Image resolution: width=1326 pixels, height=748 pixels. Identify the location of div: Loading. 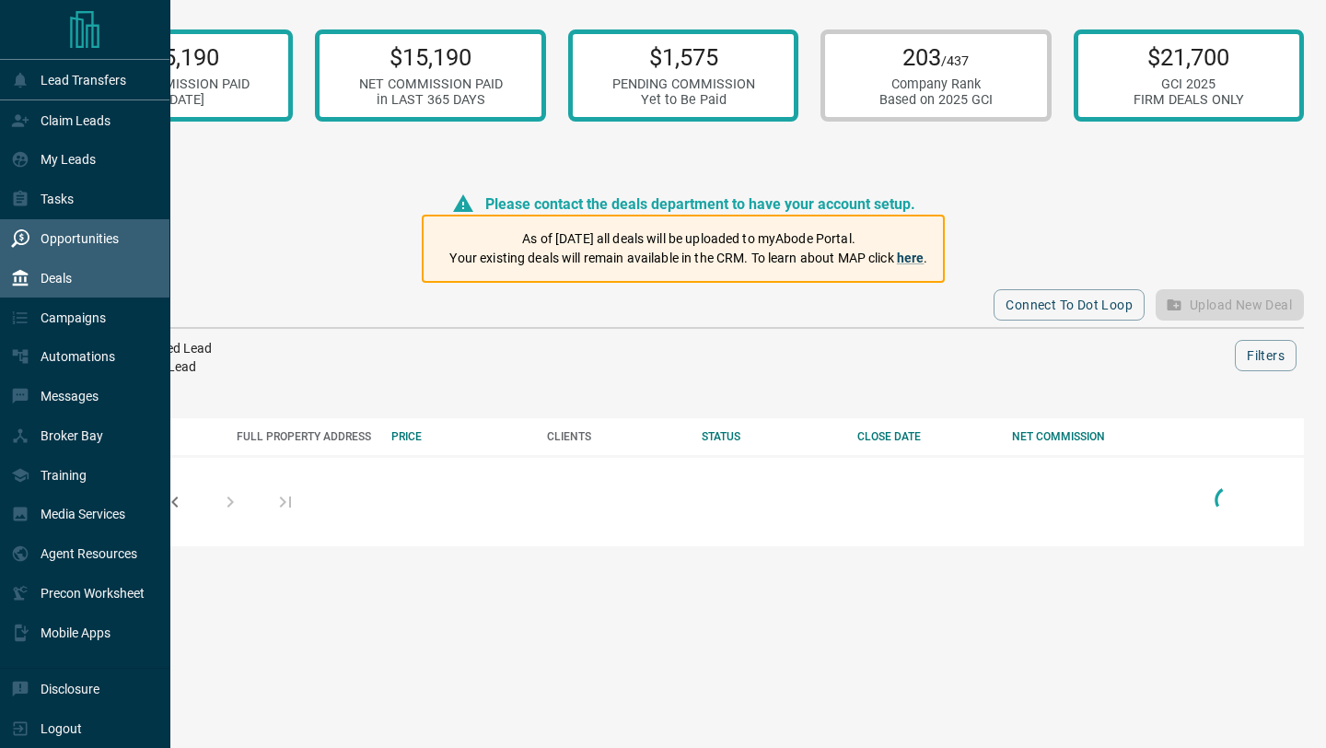
(1228, 501).